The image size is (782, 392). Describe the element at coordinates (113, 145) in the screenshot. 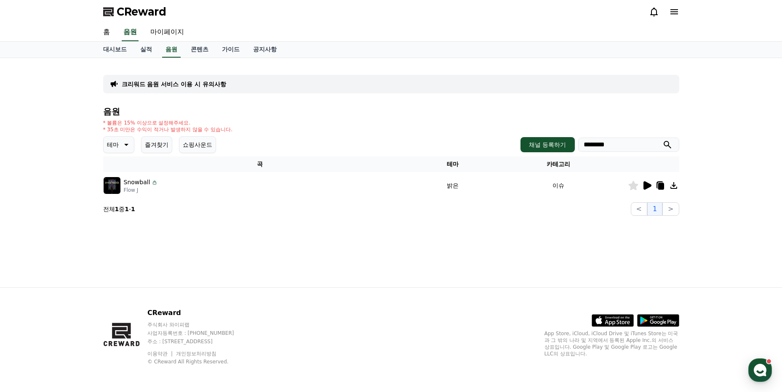

I see `p: 테마` at that location.